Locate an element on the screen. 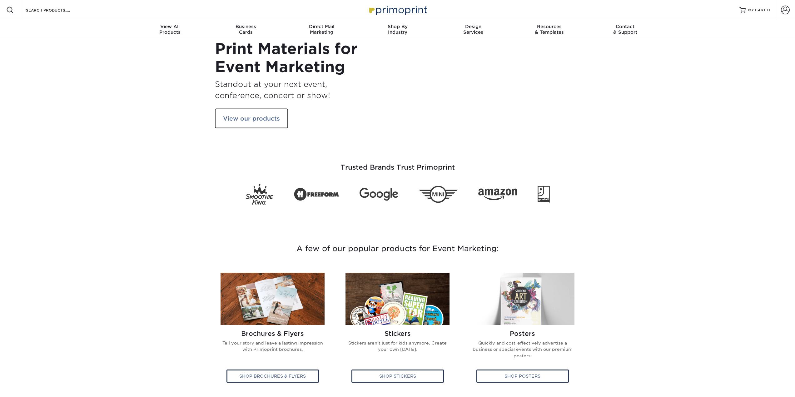  div: Shop Stickers is located at coordinates (398, 376).